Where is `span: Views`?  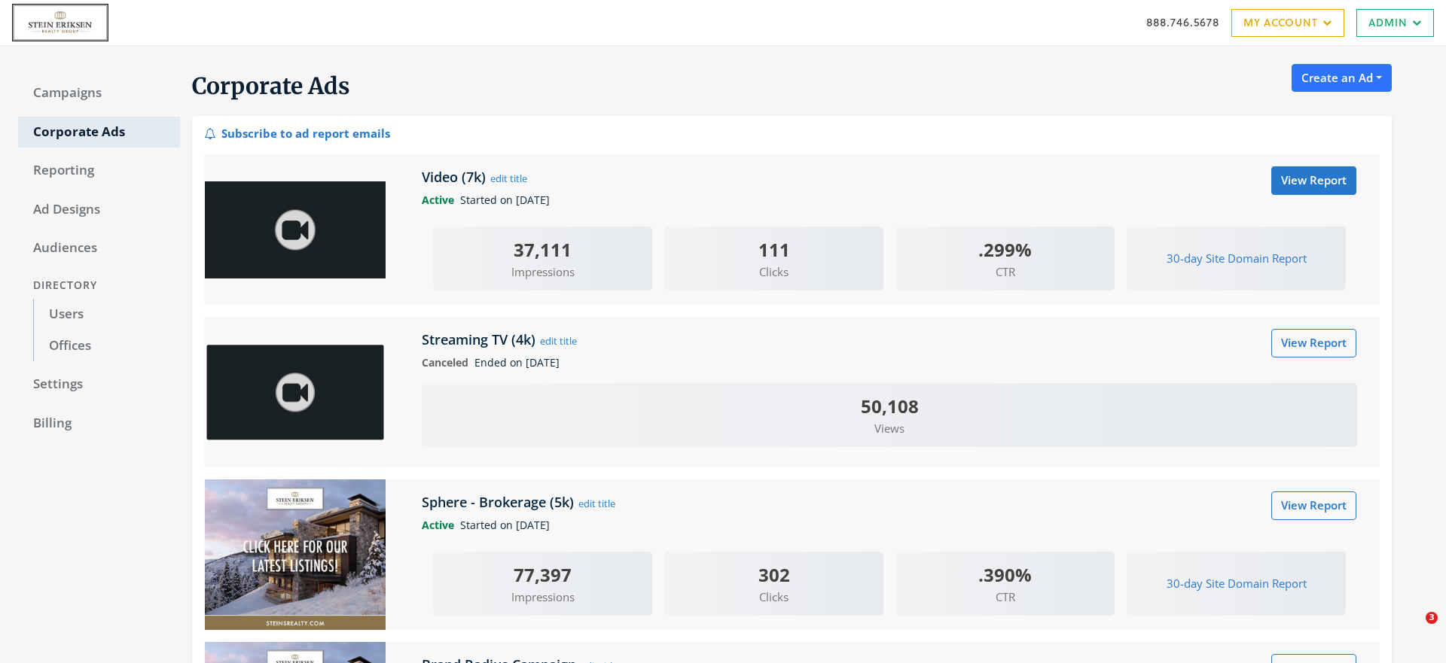 span: Views is located at coordinates (889, 429).